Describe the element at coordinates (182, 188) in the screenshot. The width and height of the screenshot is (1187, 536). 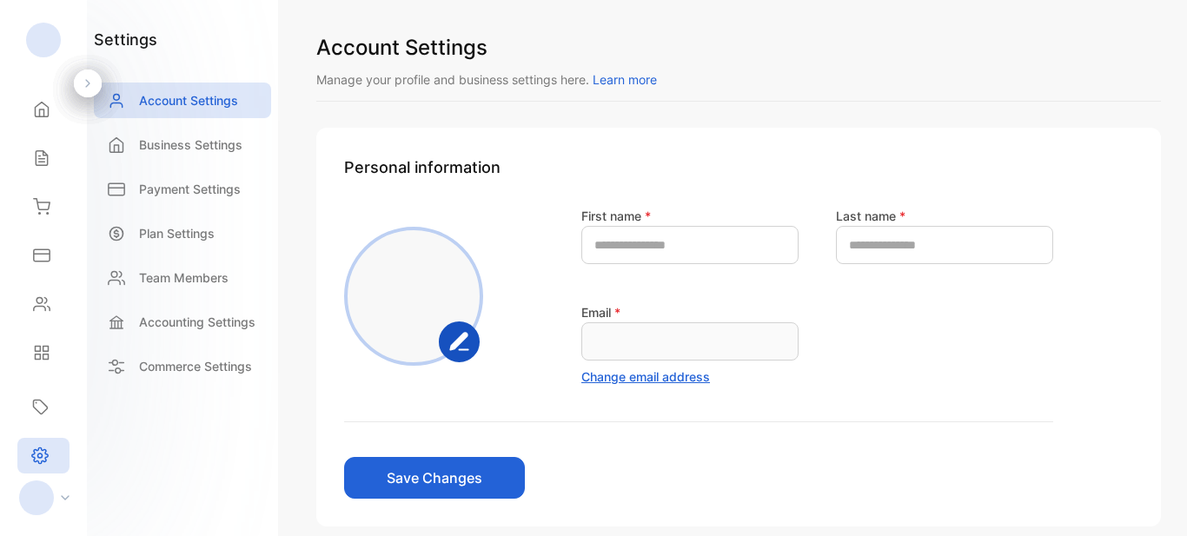
I see `a: Payment Settings` at that location.